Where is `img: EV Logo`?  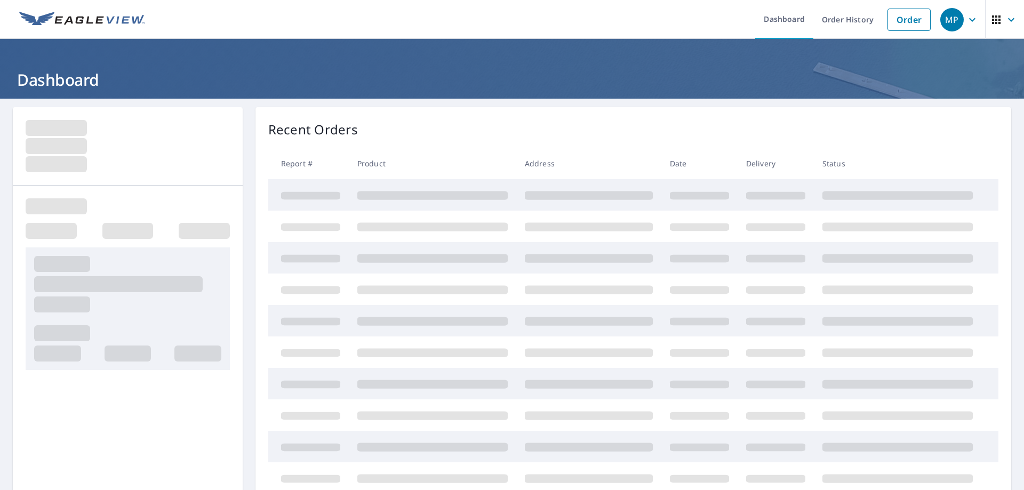
img: EV Logo is located at coordinates (82, 20).